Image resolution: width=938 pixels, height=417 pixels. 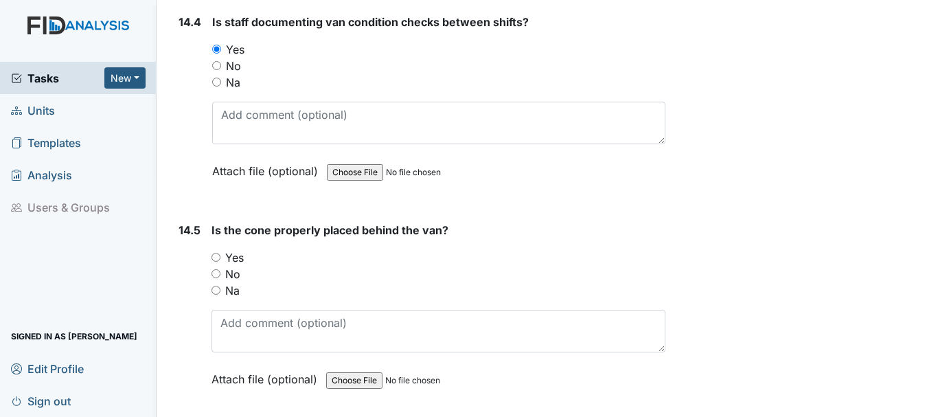 I want to click on span: Tasks, so click(x=58, y=78).